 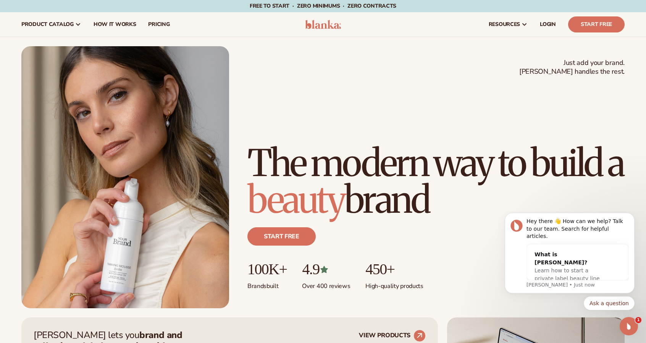 What do you see at coordinates (47, 24) in the screenshot?
I see `span: product catalog` at bounding box center [47, 24].